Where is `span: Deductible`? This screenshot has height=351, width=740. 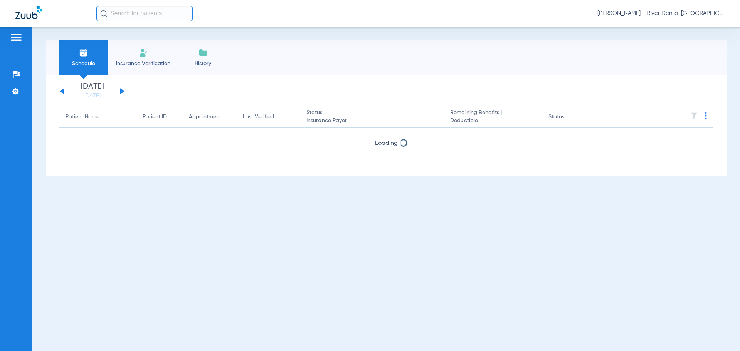
span: Deductible is located at coordinates (493, 121).